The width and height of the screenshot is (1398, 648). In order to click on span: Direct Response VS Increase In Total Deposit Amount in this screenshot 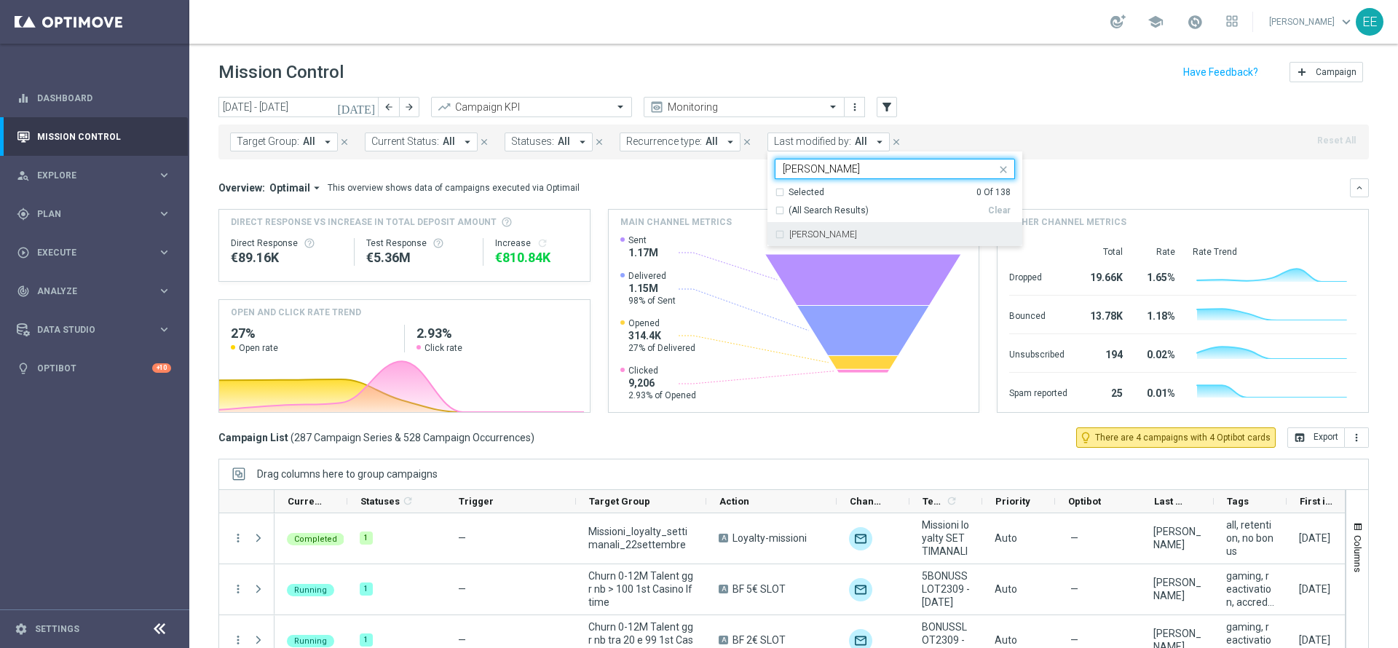, I will do `click(363, 222)`.